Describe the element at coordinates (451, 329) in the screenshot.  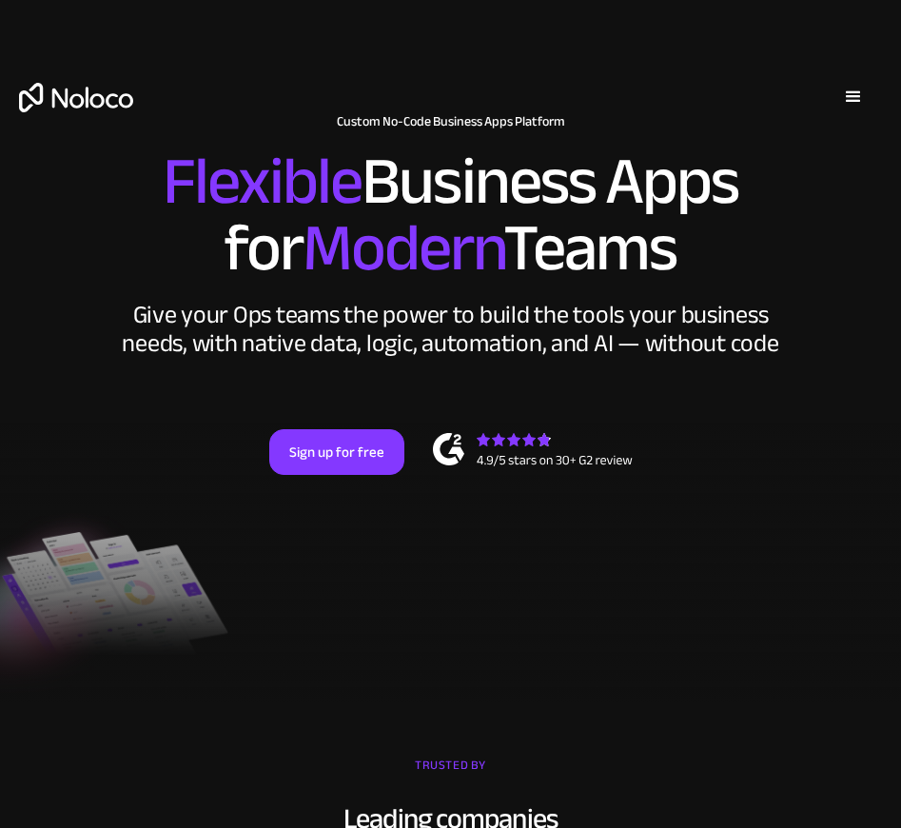
I see `div: Give your Ops teams the power to build the tools your business needs, with native data, logic, au...` at that location.